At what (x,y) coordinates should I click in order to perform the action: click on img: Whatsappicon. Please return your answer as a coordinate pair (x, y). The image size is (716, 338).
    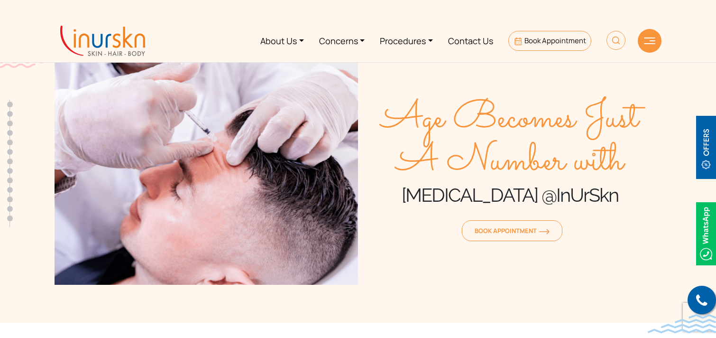
    Looking at the image, I should click on (706, 233).